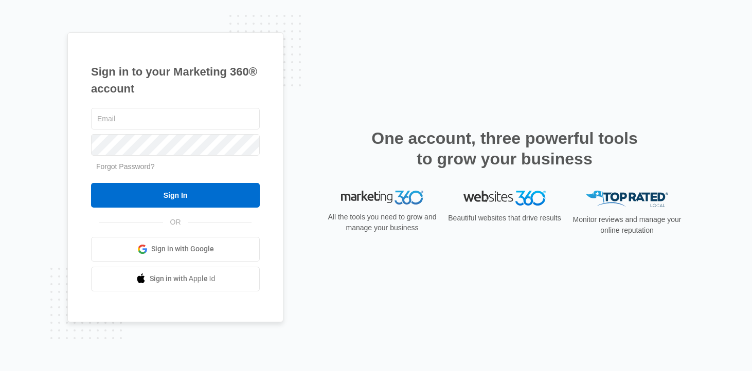 This screenshot has height=371, width=752. Describe the element at coordinates (382, 223) in the screenshot. I see `p: All the tools you need to grow and manage your business` at that location.